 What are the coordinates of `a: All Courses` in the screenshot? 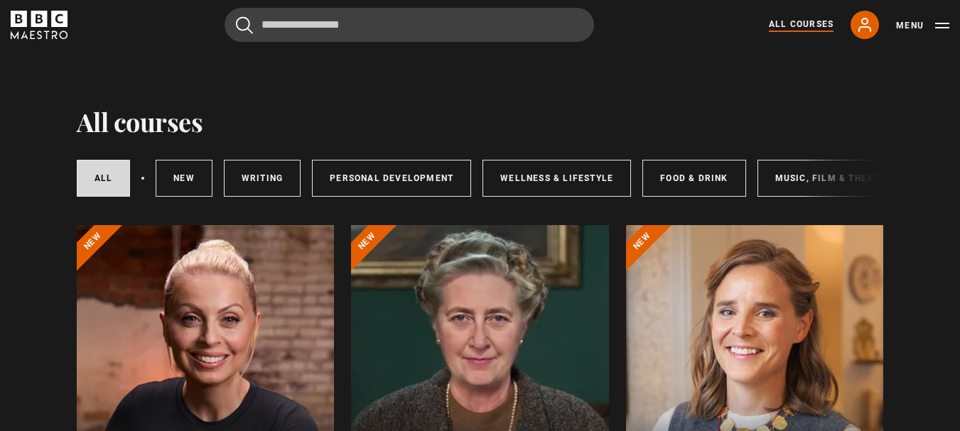 It's located at (801, 25).